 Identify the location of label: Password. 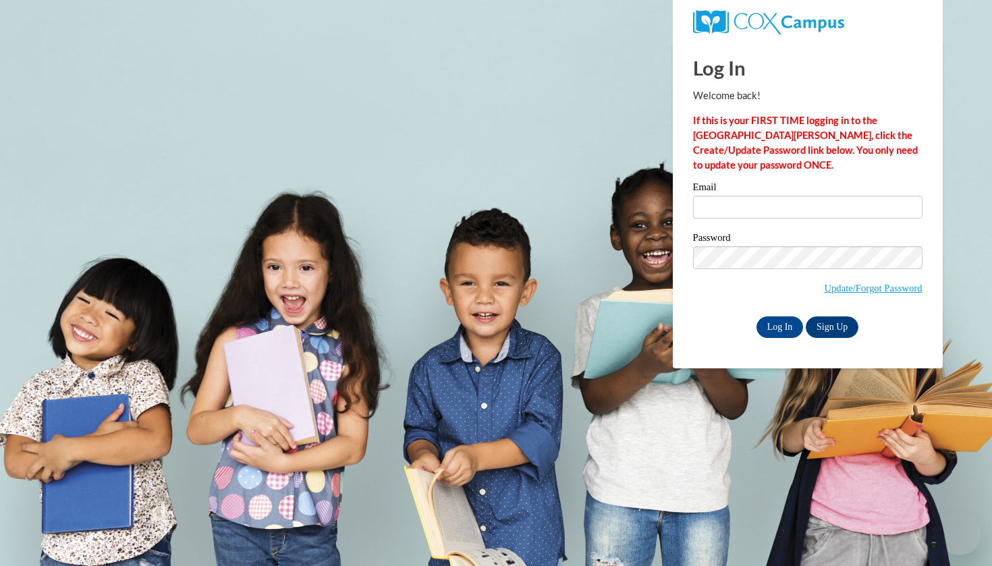
(808, 240).